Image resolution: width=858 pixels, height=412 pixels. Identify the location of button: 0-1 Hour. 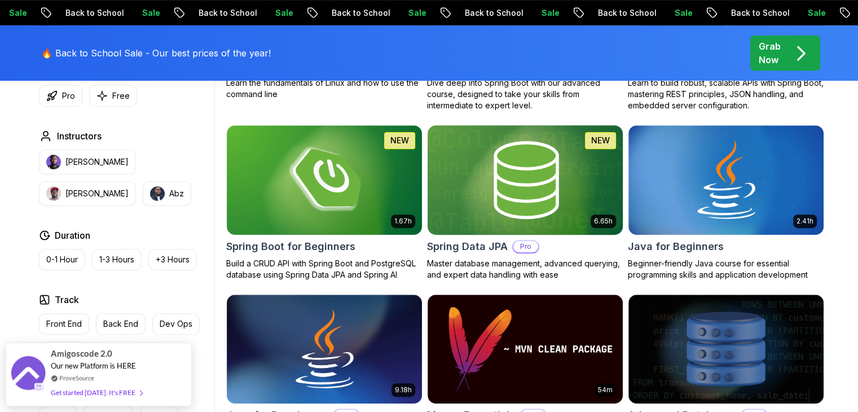
(62, 259).